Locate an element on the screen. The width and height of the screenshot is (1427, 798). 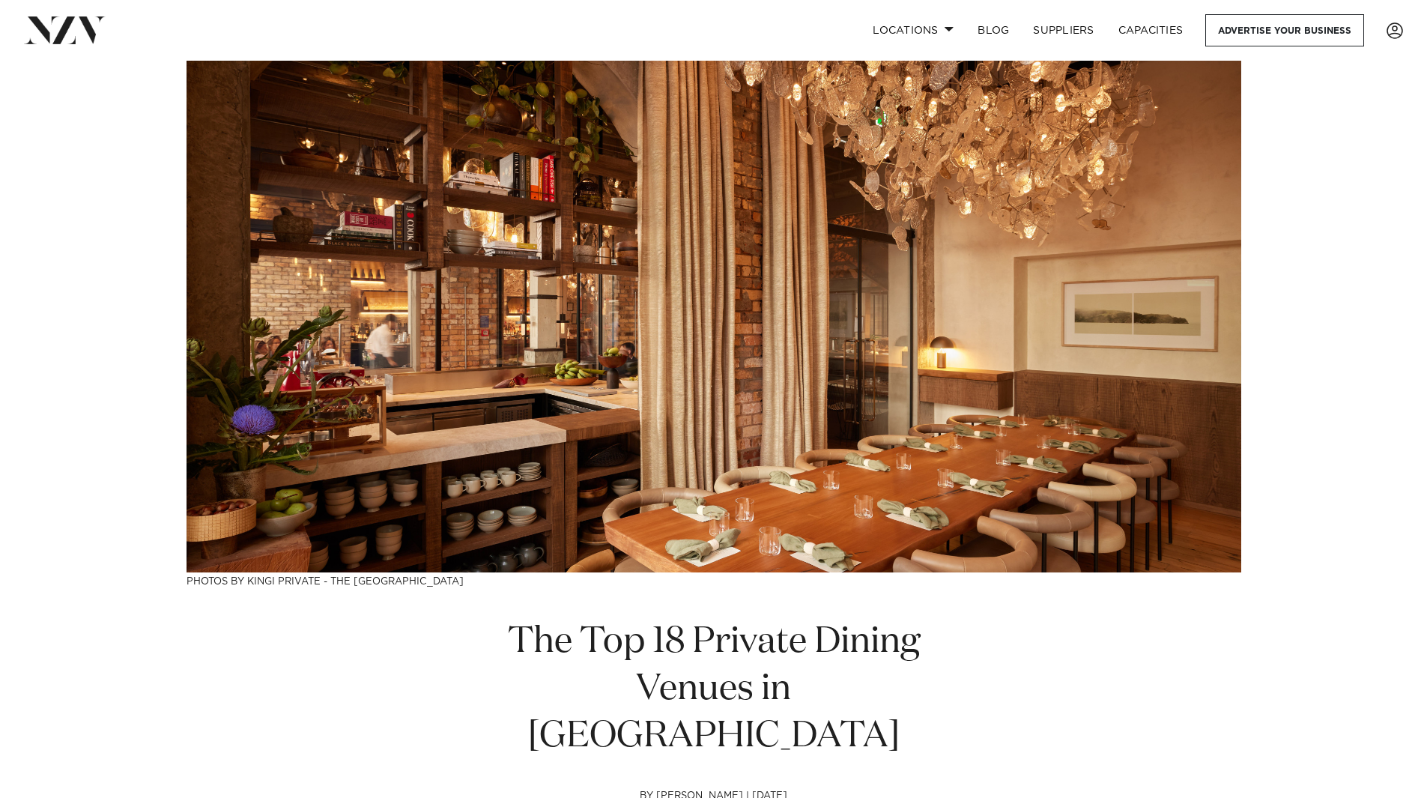
a: Locations is located at coordinates (913, 30).